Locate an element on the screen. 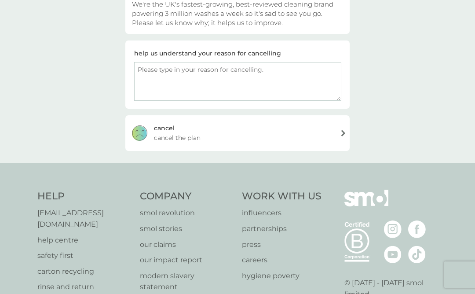 Image resolution: width=475 pixels, height=294 pixels. a: smol revolution is located at coordinates (187, 213).